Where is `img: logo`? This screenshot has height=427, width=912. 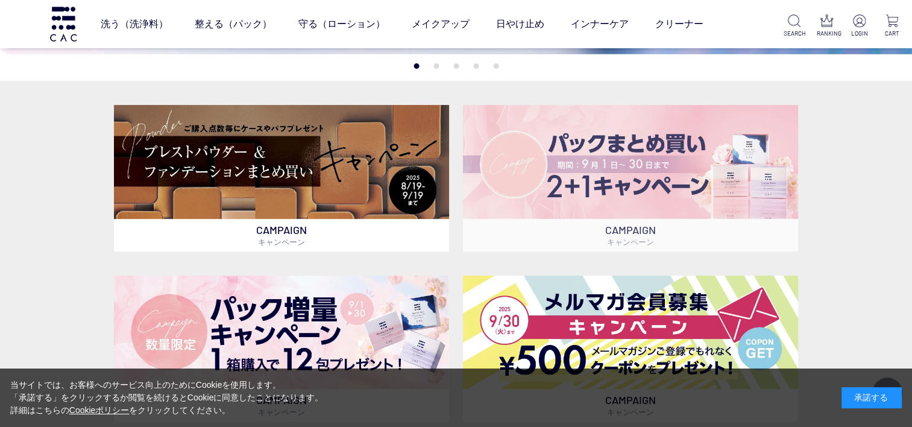
img: logo is located at coordinates (63, 24).